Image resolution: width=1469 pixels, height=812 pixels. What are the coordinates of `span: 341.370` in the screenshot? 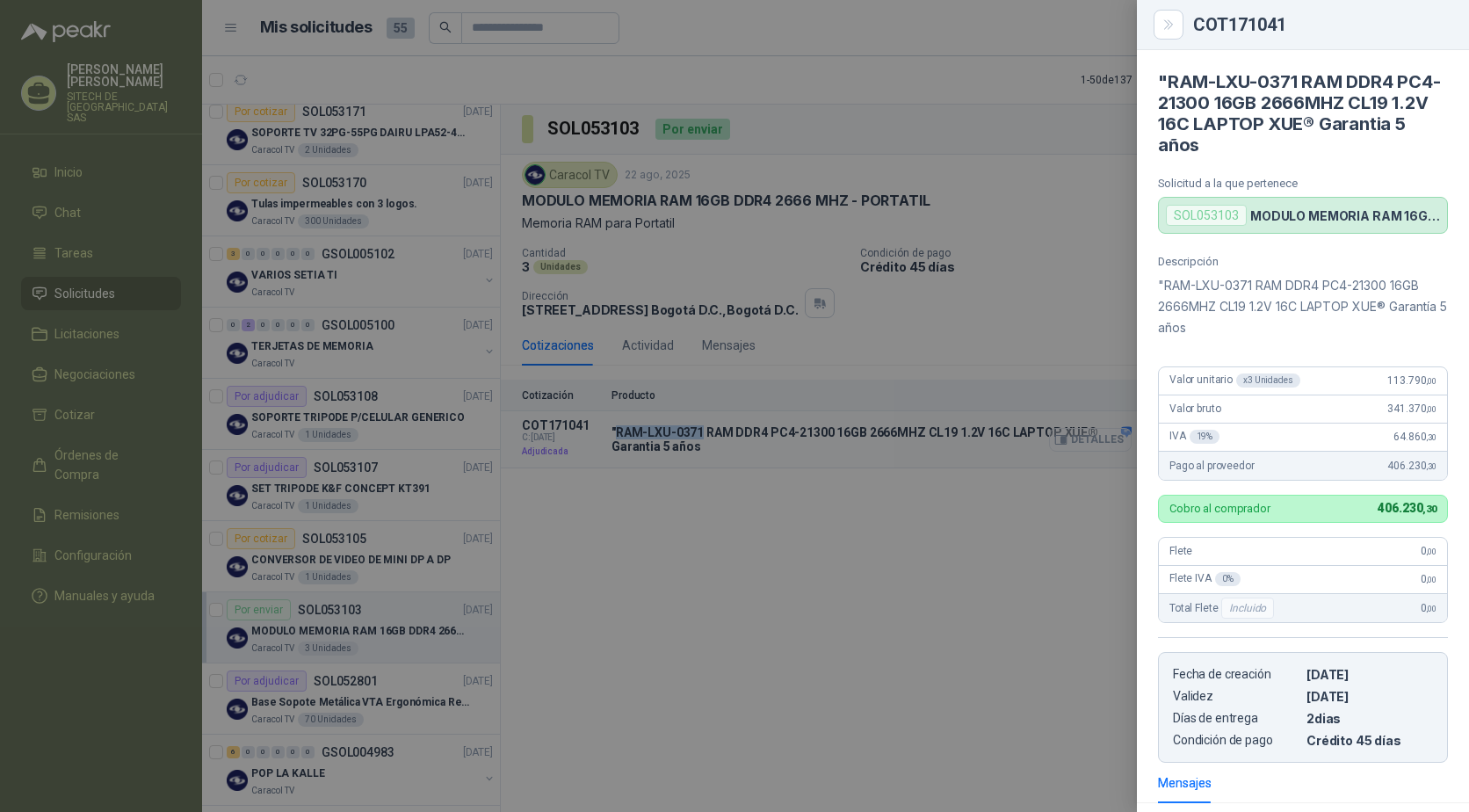 It's located at (1411, 408).